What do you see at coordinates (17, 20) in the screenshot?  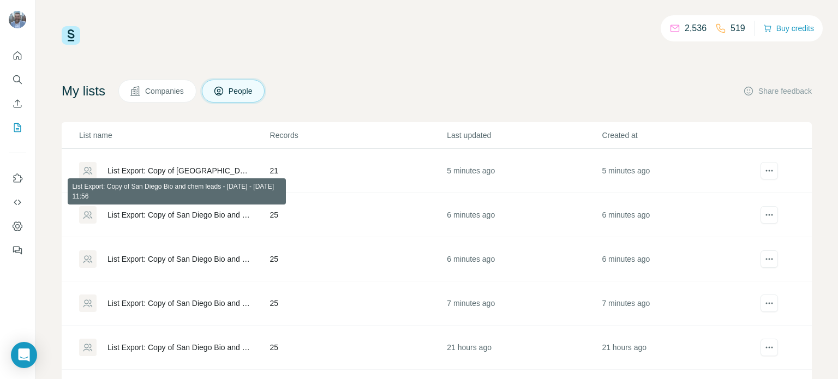 I see `img: Avatar` at bounding box center [17, 20].